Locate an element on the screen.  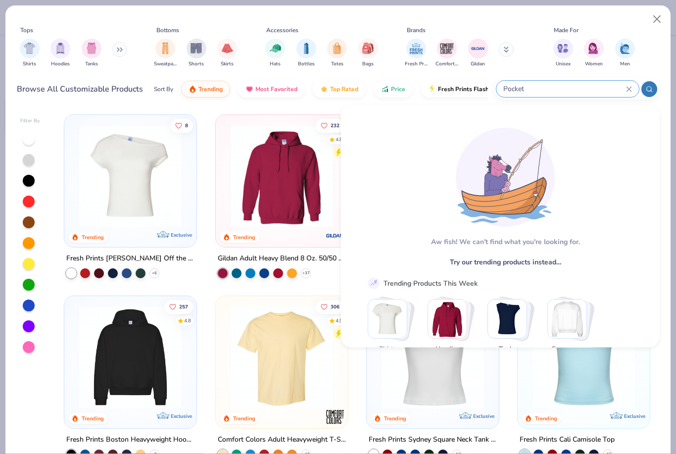
div: Made For is located at coordinates (566, 30).